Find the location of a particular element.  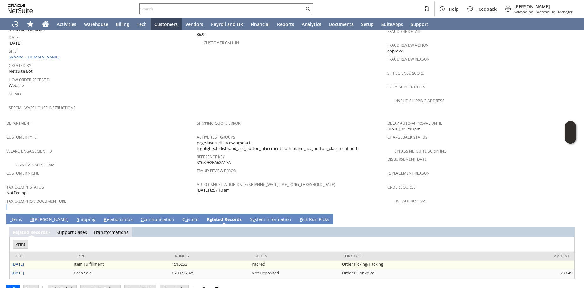

a: Chargeback Status is located at coordinates (407, 137).